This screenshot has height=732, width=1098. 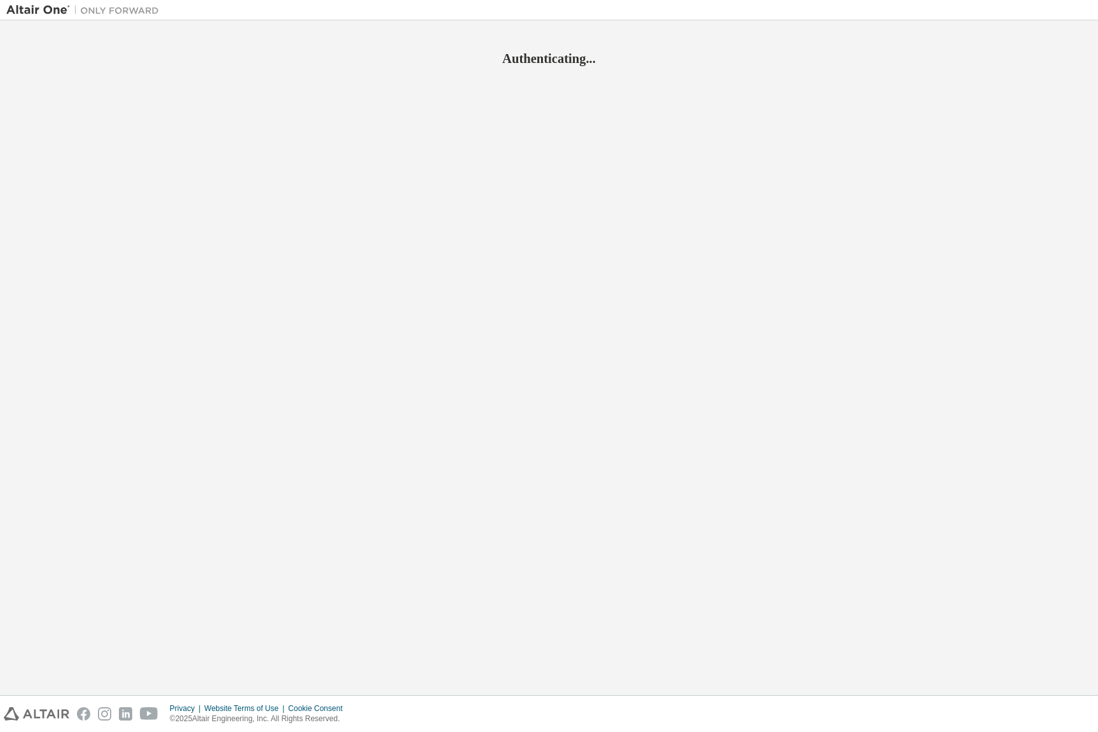 What do you see at coordinates (83, 714) in the screenshot?
I see `img: facebook.svg` at bounding box center [83, 714].